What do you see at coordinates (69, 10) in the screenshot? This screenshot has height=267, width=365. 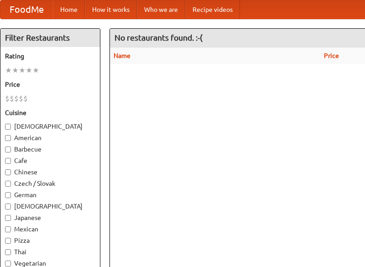 I see `a: Home` at bounding box center [69, 10].